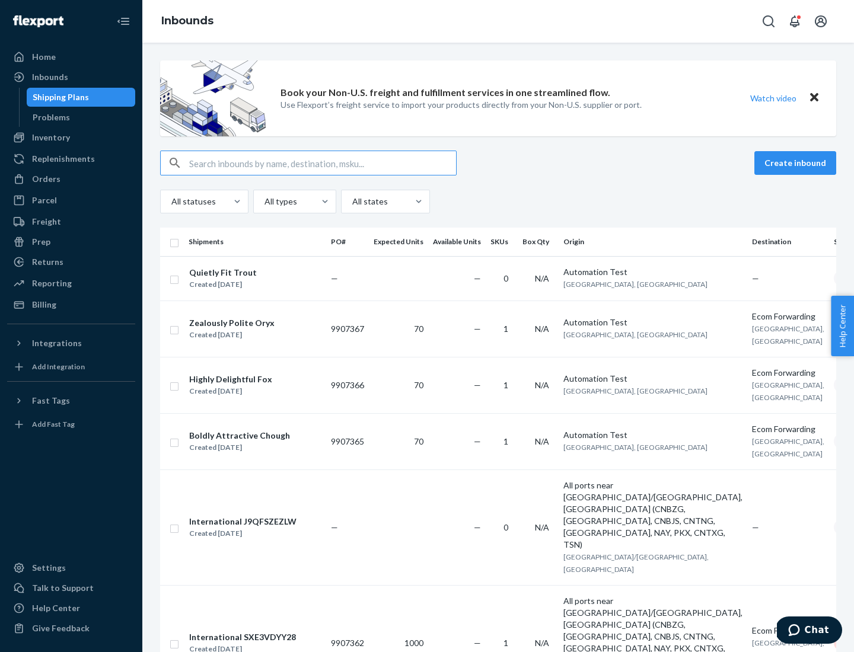 The height and width of the screenshot is (652, 854). I want to click on td: 9907365, so click(348, 441).